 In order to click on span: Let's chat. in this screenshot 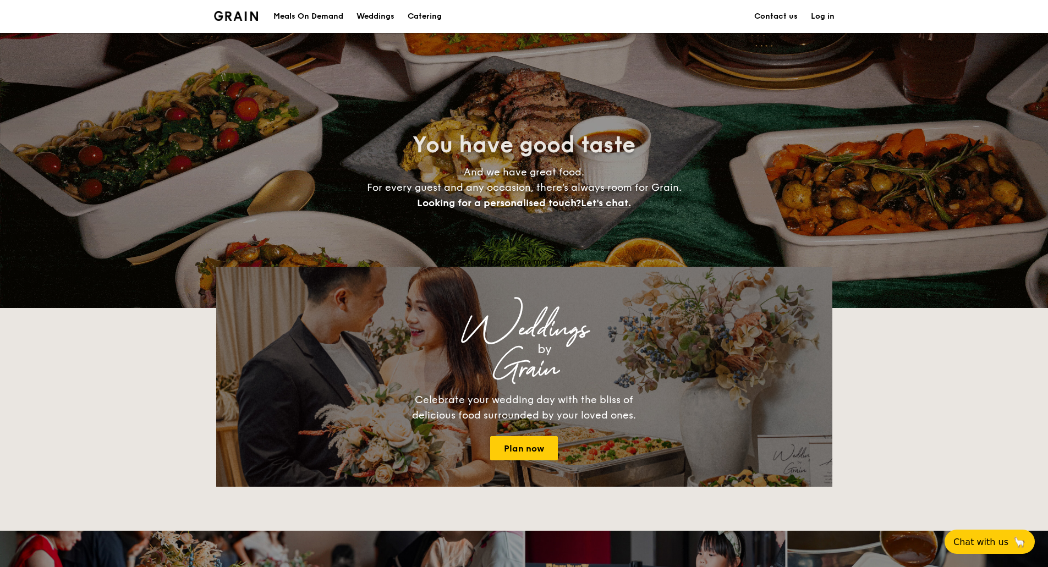, I will do `click(605, 203)`.